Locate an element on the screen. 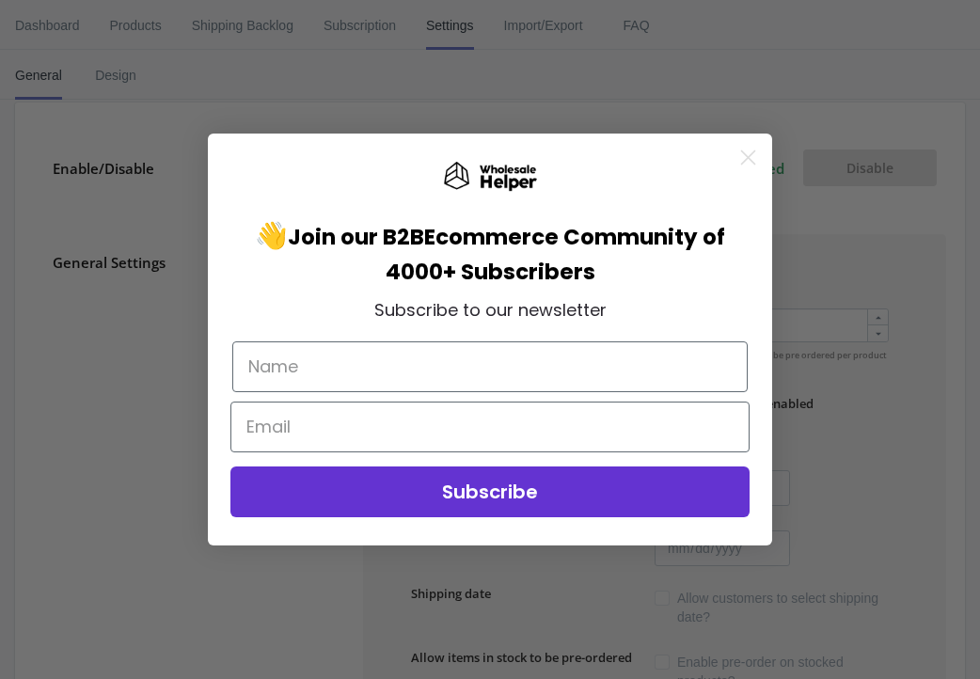 The height and width of the screenshot is (679, 980). img: Wholesale Helper Logo is located at coordinates (490, 177).